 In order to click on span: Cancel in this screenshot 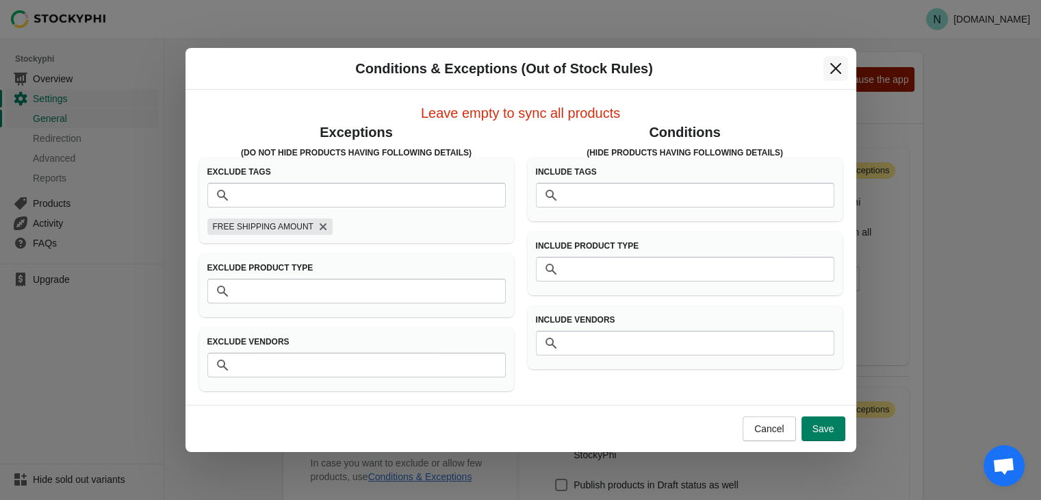, I will do `click(770, 429)`.